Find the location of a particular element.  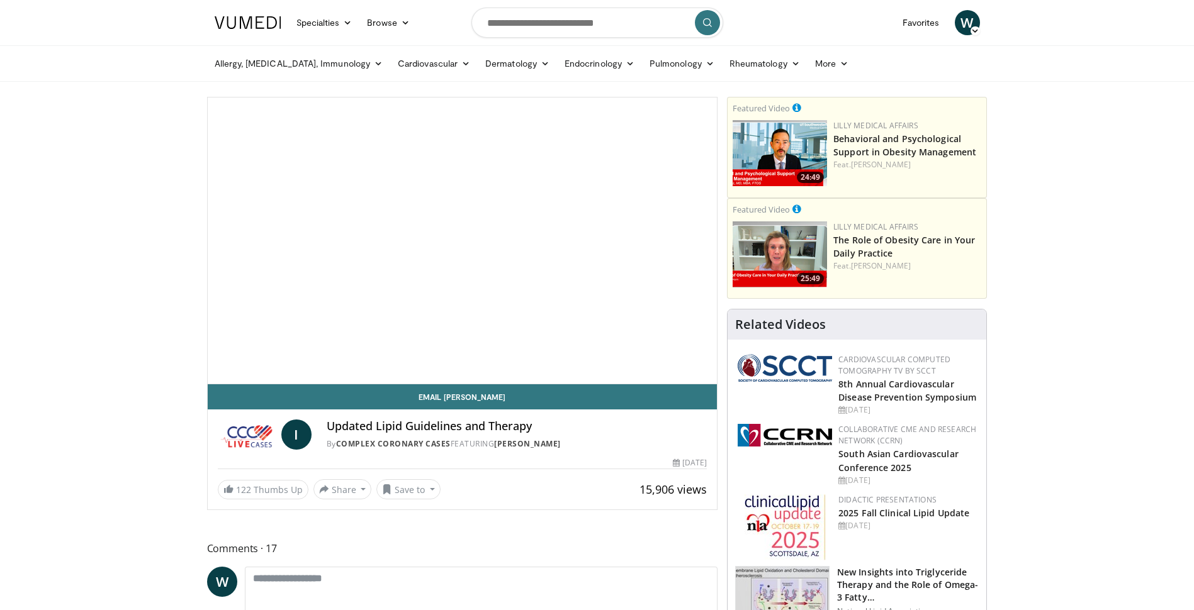

a: I is located at coordinates (296, 435).